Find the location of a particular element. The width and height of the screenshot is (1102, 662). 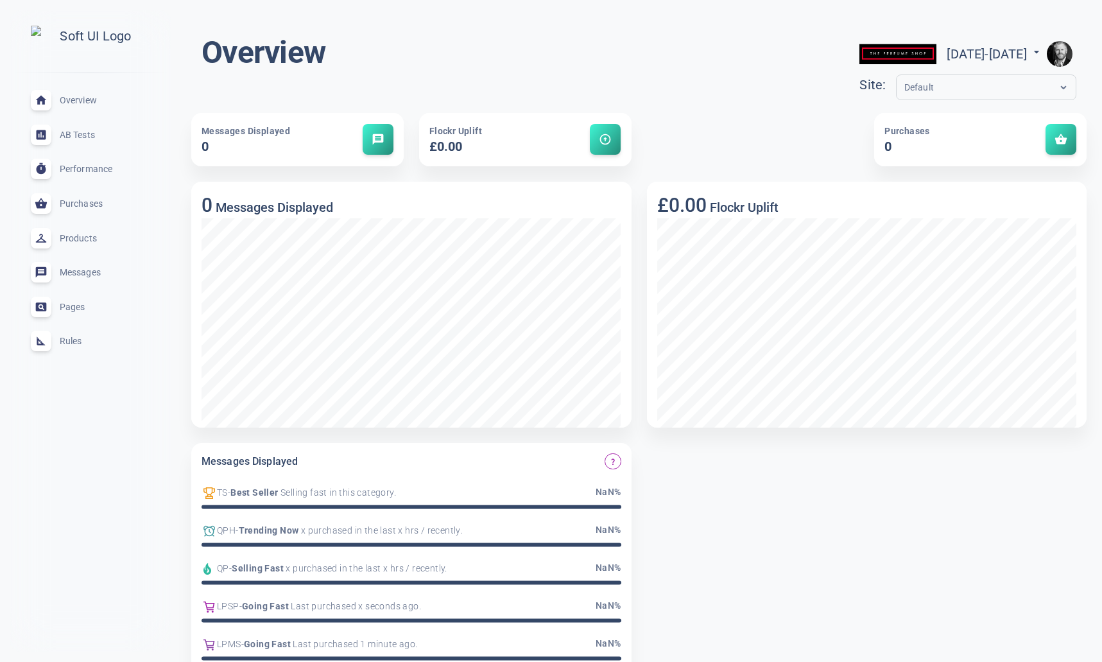

span: Last purchased 1 minute ago. is located at coordinates (354, 644).